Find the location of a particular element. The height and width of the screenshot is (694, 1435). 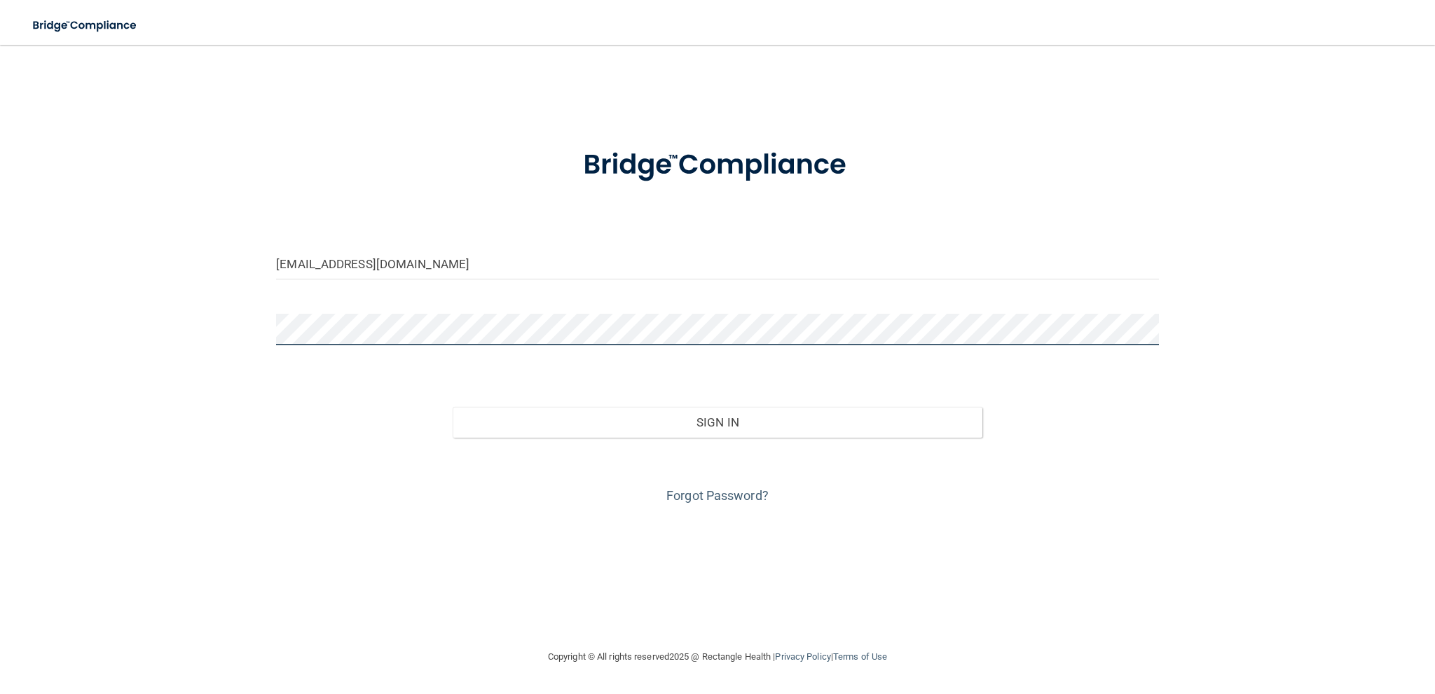

input: Email is located at coordinates (718, 263).